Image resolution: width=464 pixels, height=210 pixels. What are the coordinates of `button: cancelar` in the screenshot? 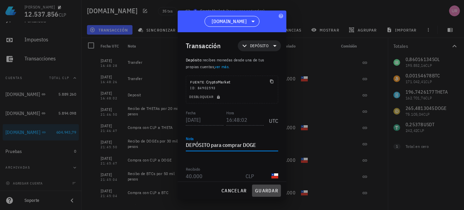 It's located at (233, 191).